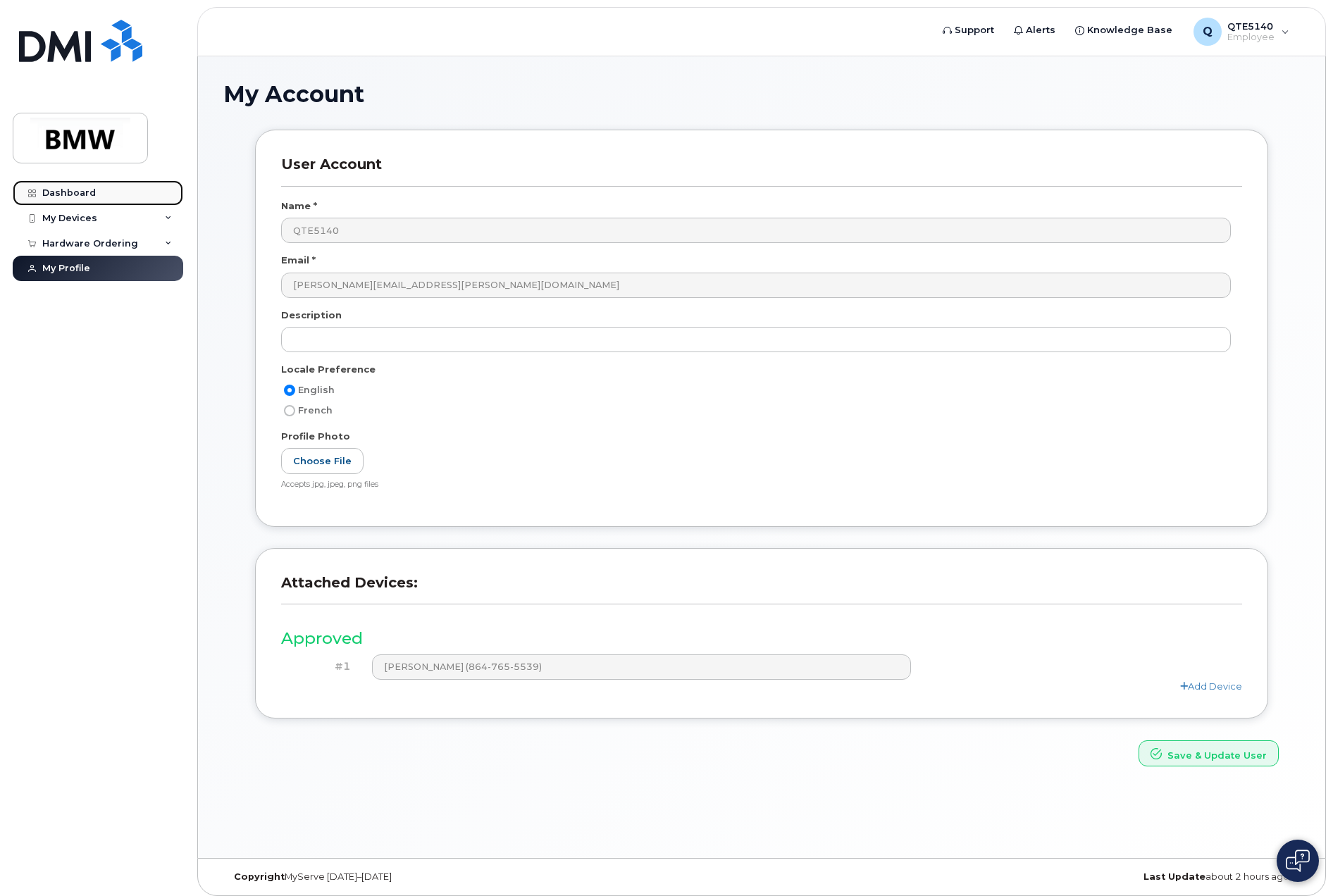 This screenshot has width=1333, height=896. Describe the element at coordinates (316, 389) in the screenshot. I see `span: English` at that location.